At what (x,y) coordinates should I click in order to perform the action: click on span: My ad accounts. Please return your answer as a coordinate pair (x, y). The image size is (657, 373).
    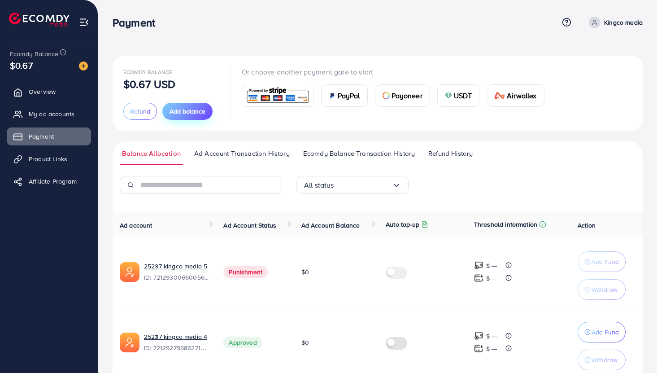
    Looking at the image, I should click on (52, 114).